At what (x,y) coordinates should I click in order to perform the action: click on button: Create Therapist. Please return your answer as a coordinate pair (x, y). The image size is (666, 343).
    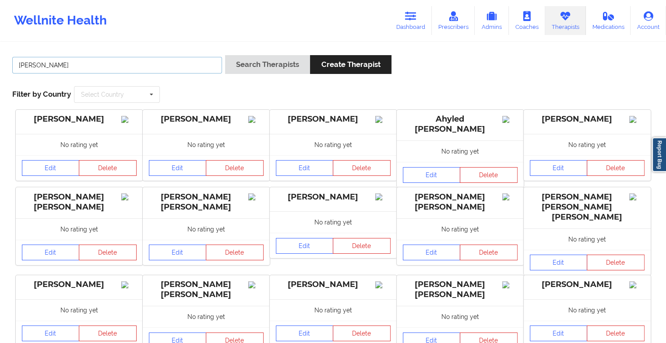
    Looking at the image, I should click on (350, 64).